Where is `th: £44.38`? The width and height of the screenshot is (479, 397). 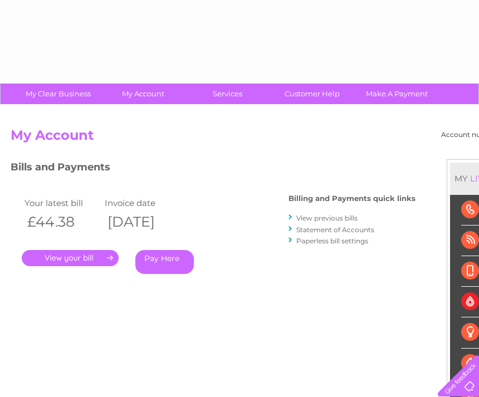
th: £44.38 is located at coordinates (62, 222).